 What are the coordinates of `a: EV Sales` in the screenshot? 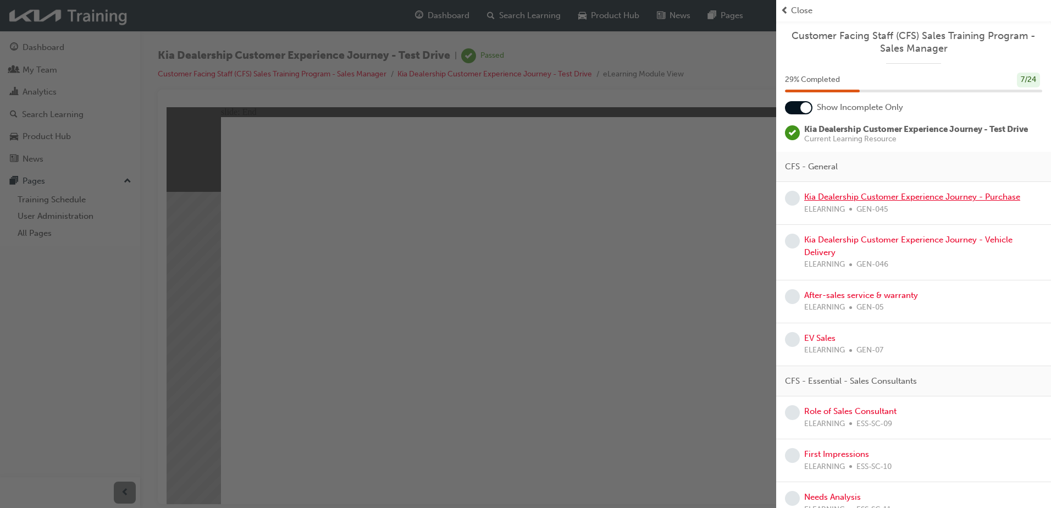 It's located at (820, 338).